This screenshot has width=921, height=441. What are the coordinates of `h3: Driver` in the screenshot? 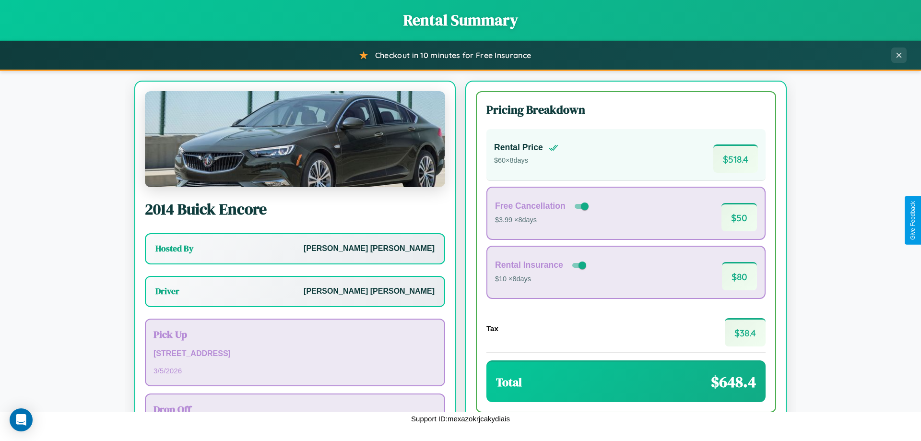 It's located at (167, 291).